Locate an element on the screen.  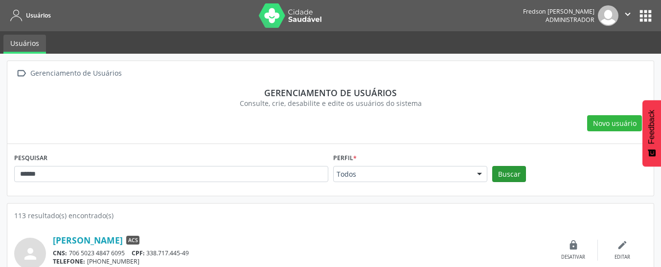
span: CPF: is located at coordinates (138, 253).